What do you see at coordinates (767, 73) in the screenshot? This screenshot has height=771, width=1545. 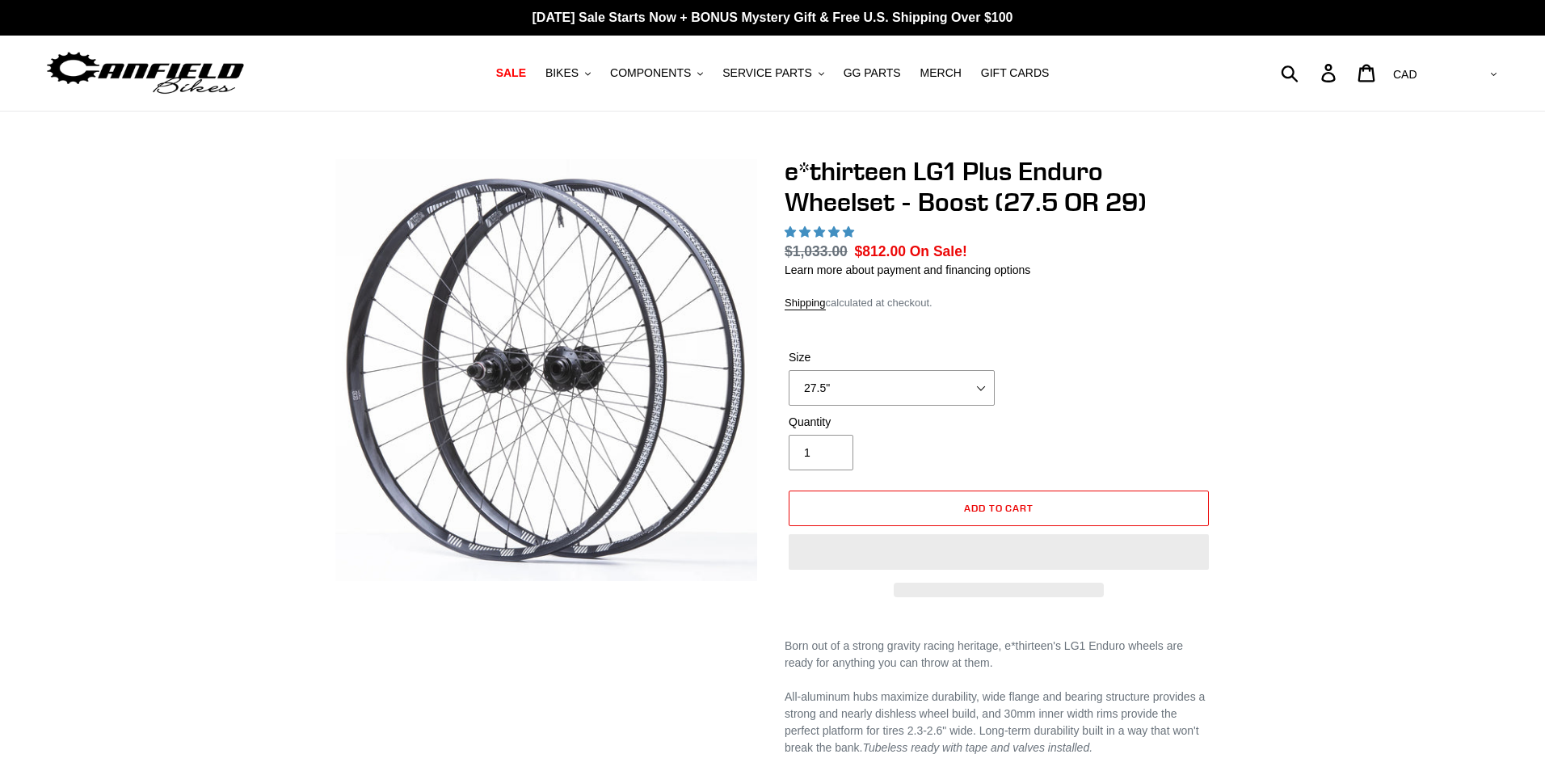 I see `span: SERVICE PARTS` at bounding box center [767, 73].